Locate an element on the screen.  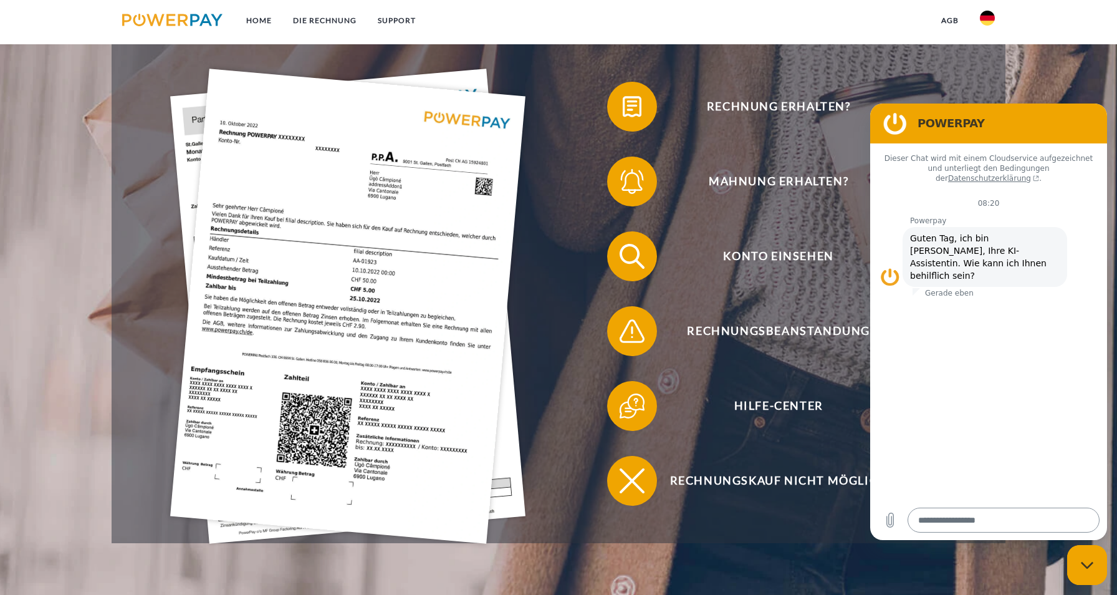
img: qb_bill.svg is located at coordinates (632, 107).